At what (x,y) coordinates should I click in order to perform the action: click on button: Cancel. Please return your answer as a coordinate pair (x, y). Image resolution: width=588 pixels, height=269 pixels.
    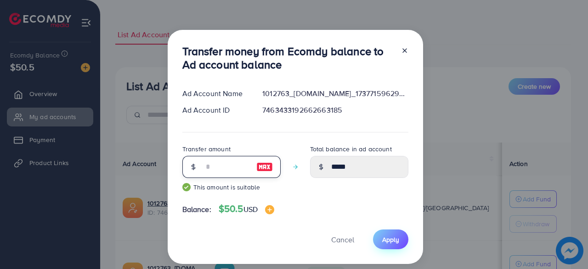
    Looking at the image, I should click on (343, 239).